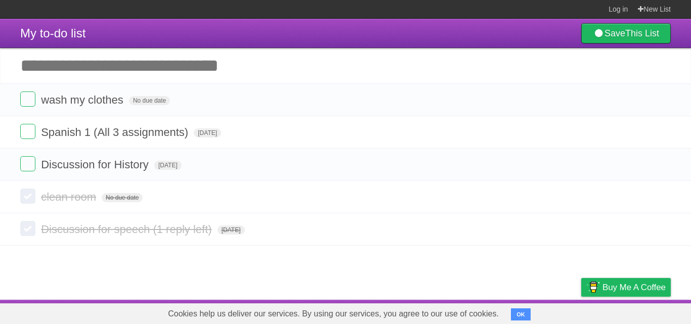 This screenshot has width=691, height=324. Describe the element at coordinates (639, 312) in the screenshot. I see `a: Suggest a feature` at that location.